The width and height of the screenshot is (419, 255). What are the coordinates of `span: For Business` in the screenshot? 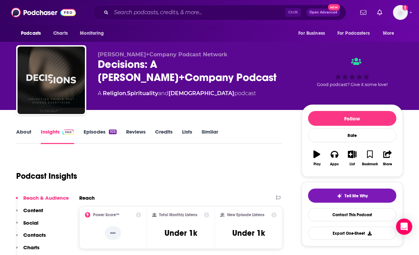 It's located at (312, 33).